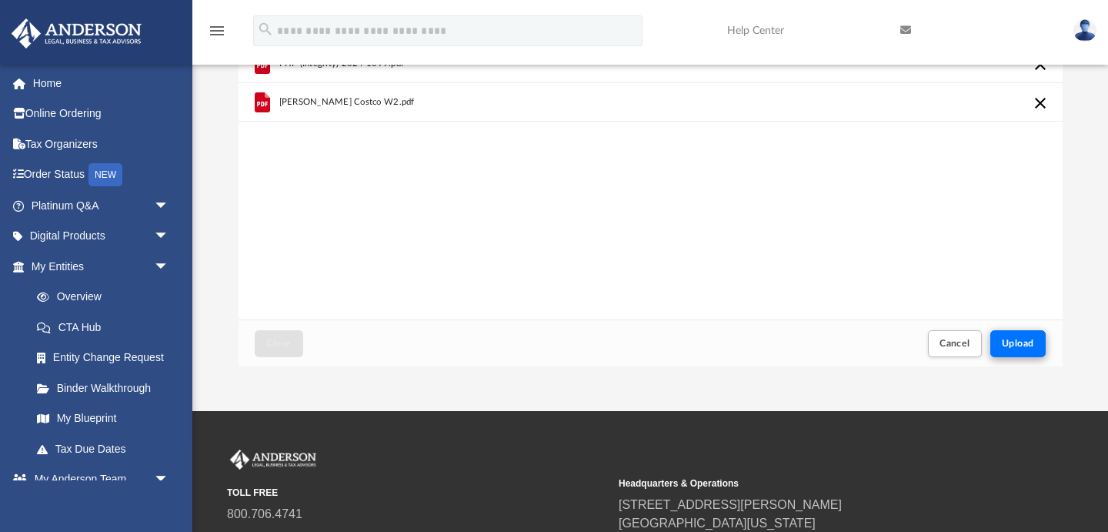 Image resolution: width=1108 pixels, height=532 pixels. What do you see at coordinates (102, 83) in the screenshot?
I see `a: Home` at bounding box center [102, 83].